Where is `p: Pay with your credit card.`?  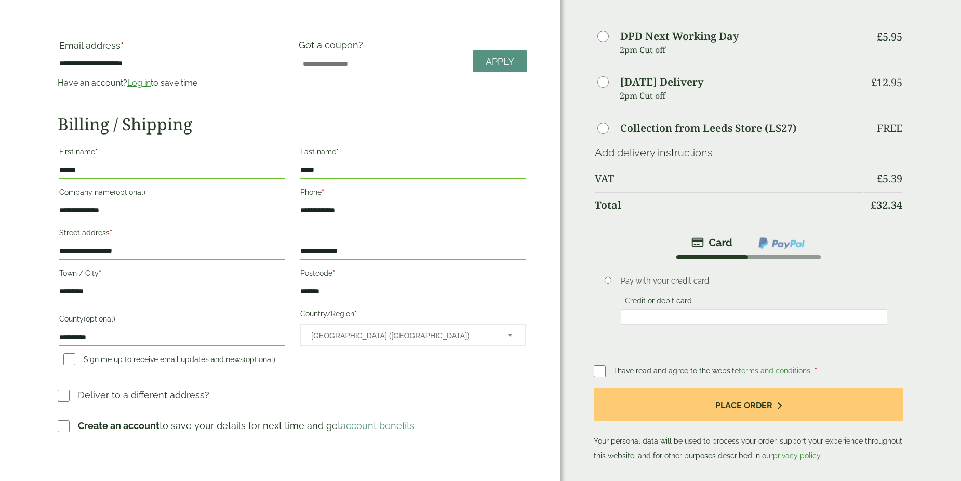 p: Pay with your credit card. is located at coordinates (753, 281).